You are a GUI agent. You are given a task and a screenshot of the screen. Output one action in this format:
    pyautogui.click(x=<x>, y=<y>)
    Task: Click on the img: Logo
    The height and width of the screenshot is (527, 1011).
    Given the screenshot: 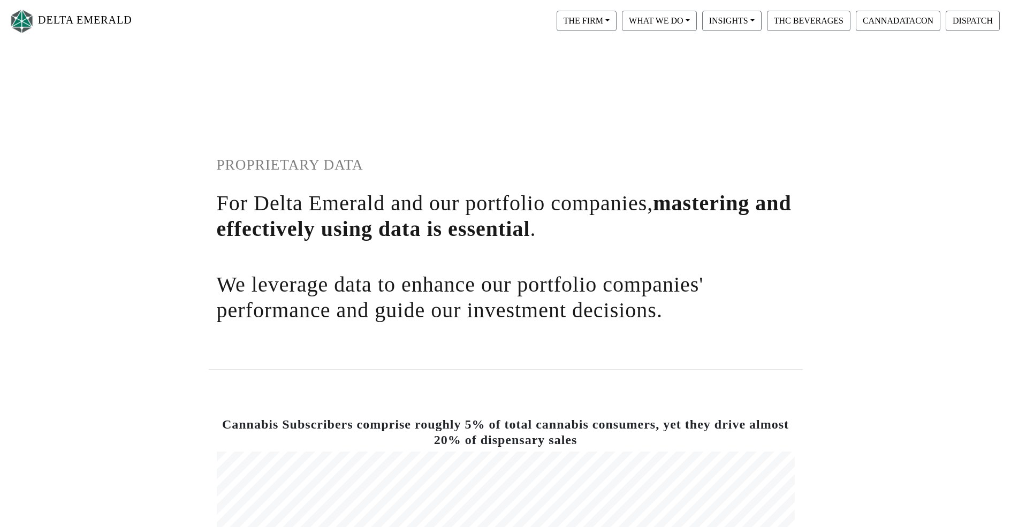 What is the action you would take?
    pyautogui.click(x=22, y=21)
    